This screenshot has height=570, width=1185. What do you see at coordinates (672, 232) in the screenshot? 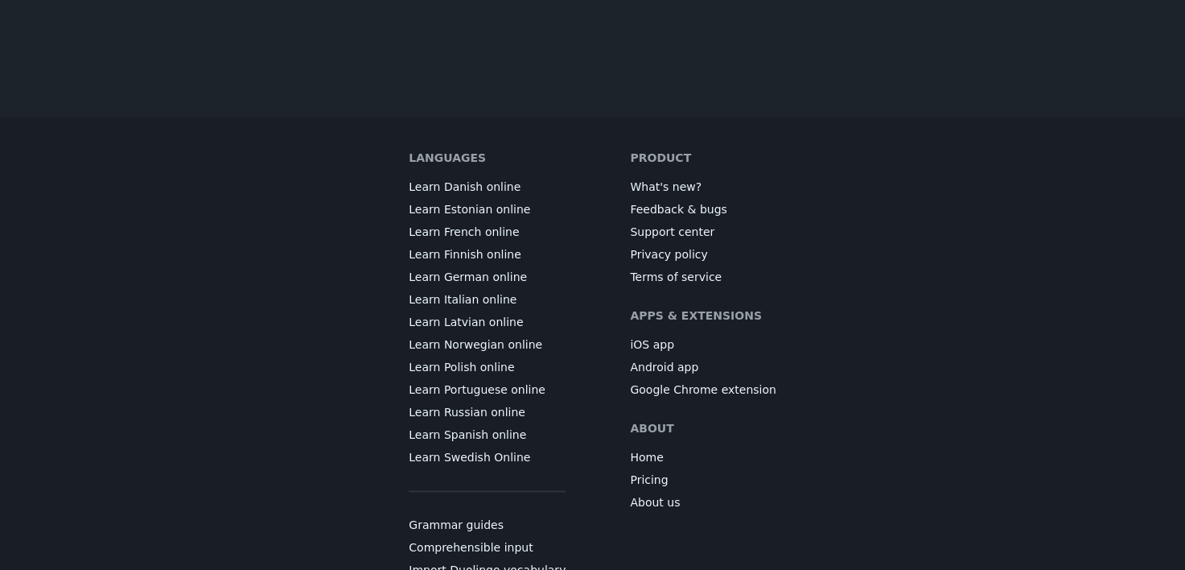
I see `a: Support center` at bounding box center [672, 232].